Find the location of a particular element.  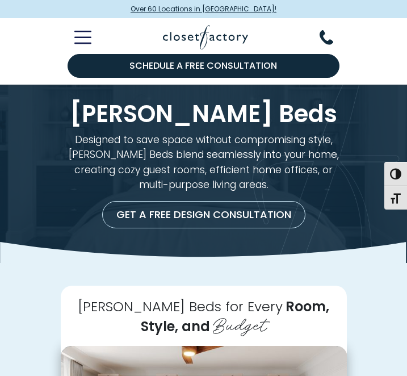

span: Room, Style, and is located at coordinates (235, 316).